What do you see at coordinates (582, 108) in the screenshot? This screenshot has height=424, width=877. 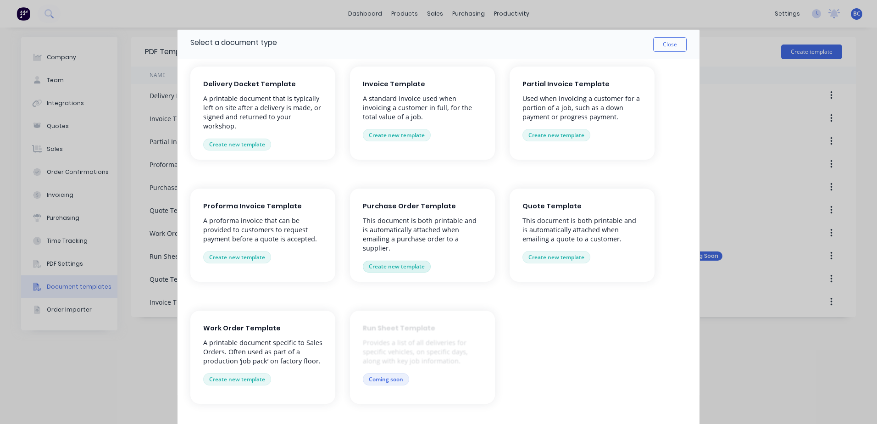 I see `p: Used when invoicing a customer for a portion of a job, such as a down payment or progress payment.` at bounding box center [582, 108].